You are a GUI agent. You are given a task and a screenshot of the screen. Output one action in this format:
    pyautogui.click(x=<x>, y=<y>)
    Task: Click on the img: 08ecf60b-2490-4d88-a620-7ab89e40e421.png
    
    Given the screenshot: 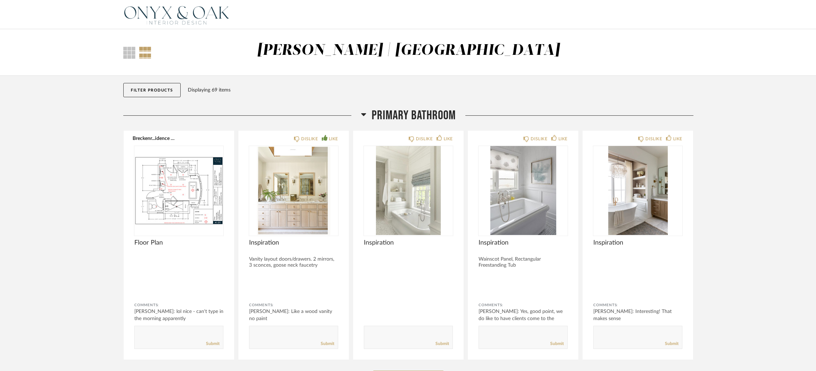 What is the action you would take?
    pyautogui.click(x=177, y=15)
    